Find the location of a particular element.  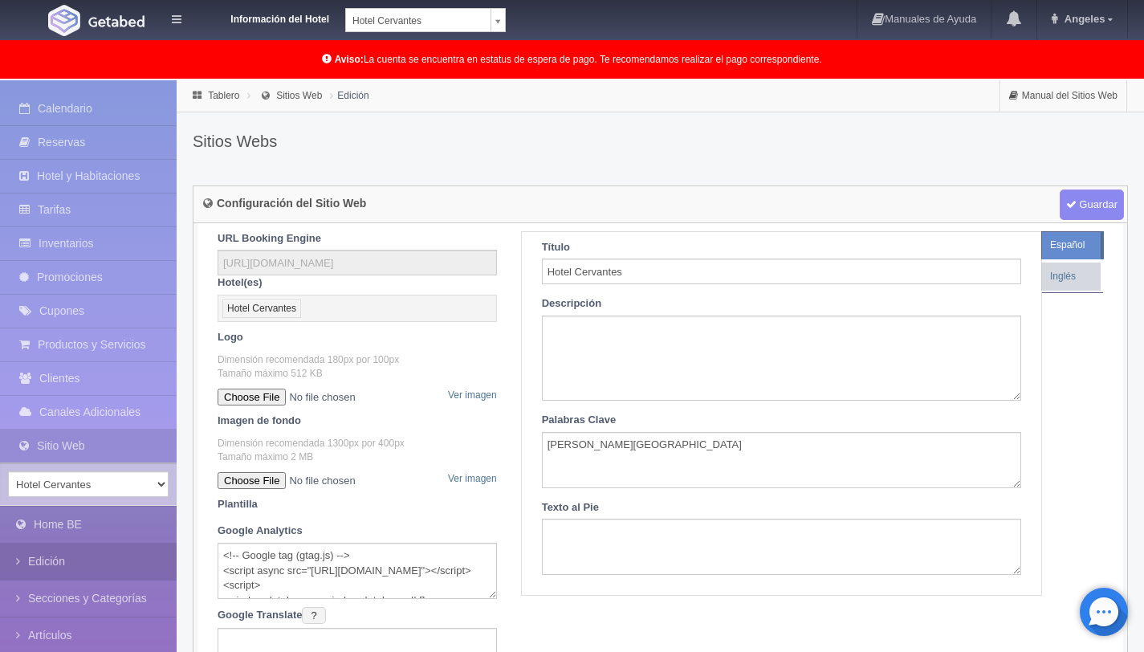

span: Hotel Cervantes is located at coordinates (418, 21).